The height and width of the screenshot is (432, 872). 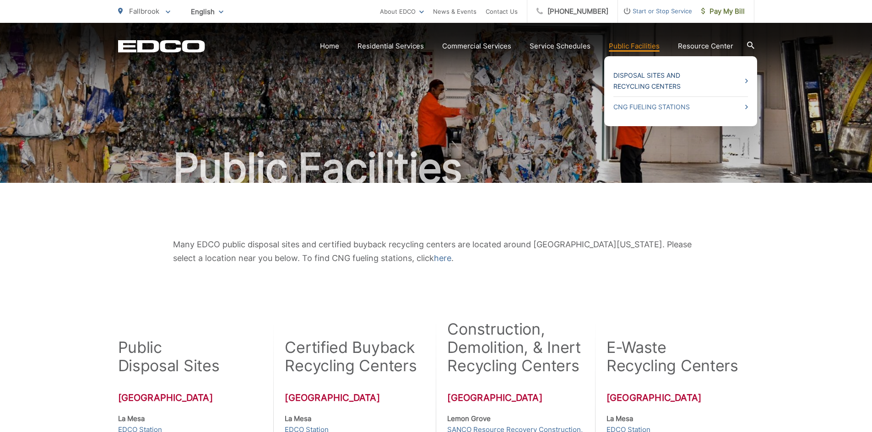 What do you see at coordinates (722, 11) in the screenshot?
I see `span: Pay My Bill` at bounding box center [722, 11].